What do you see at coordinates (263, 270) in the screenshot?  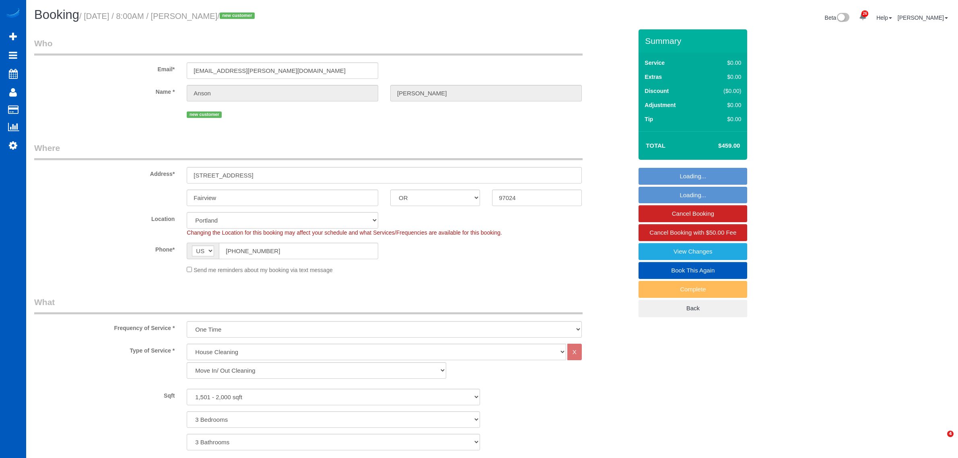 I see `span: Send me reminders about my booking via text message` at bounding box center [263, 270].